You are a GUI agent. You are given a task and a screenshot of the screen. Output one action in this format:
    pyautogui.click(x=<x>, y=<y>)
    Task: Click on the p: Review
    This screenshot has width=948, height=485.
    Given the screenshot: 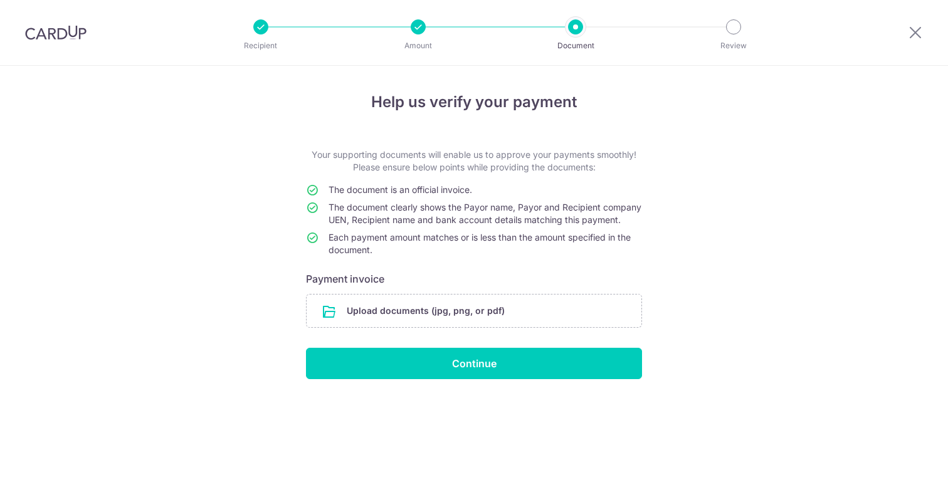 What is the action you would take?
    pyautogui.click(x=734, y=46)
    